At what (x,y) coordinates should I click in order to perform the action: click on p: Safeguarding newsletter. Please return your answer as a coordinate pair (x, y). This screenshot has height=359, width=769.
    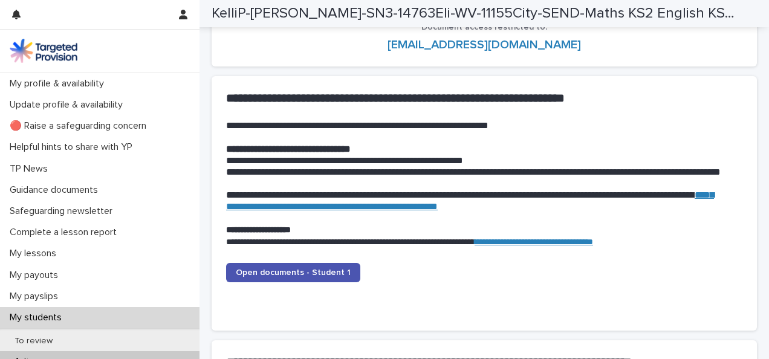
    Looking at the image, I should click on (64, 211).